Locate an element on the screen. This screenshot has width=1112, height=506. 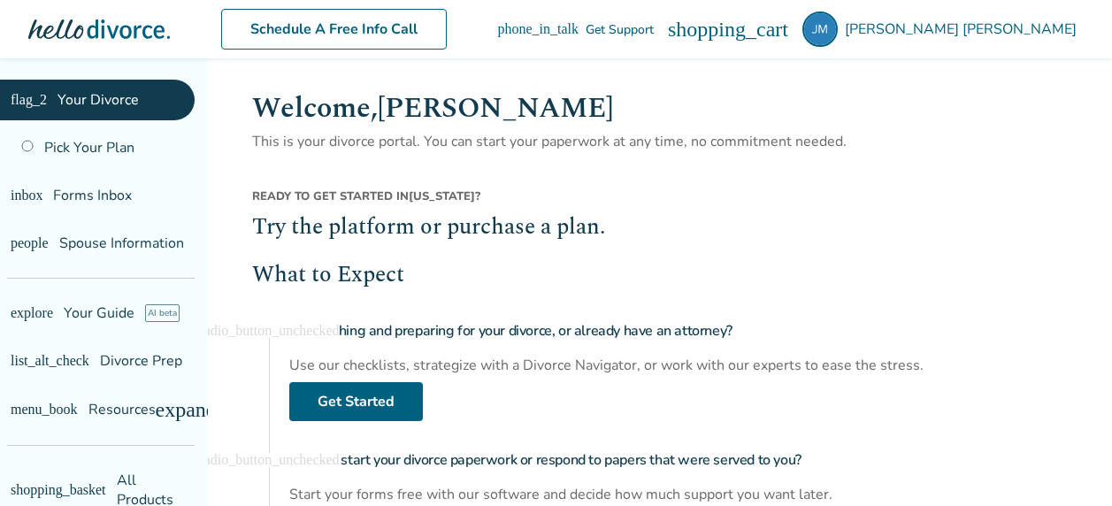
h4: Researching and preparing for your divorce, or already have an attorney? is located at coordinates (681, 331).